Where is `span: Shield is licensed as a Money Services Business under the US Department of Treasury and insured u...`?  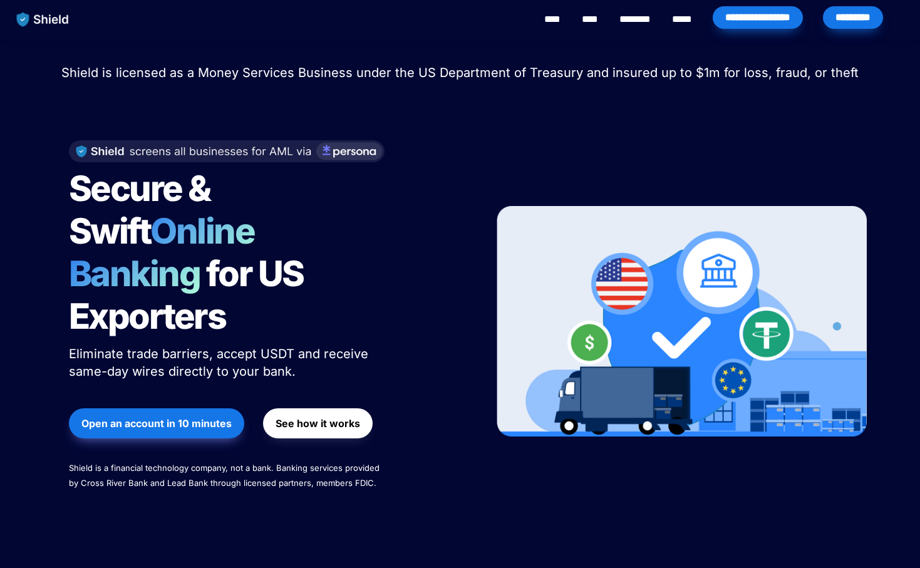
span: Shield is licensed as a Money Services Business under the US Department of Treasury and insured u... is located at coordinates (460, 73).